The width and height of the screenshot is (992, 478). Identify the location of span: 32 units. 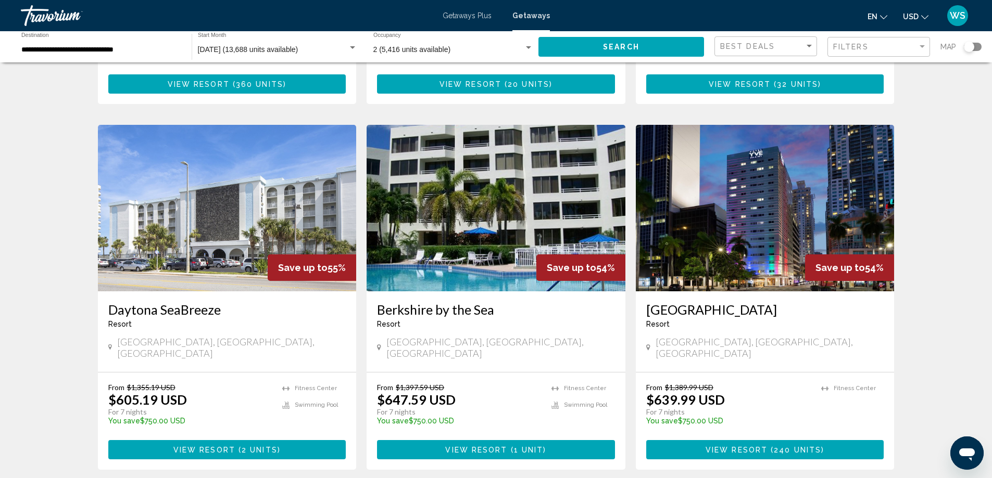
(797, 84).